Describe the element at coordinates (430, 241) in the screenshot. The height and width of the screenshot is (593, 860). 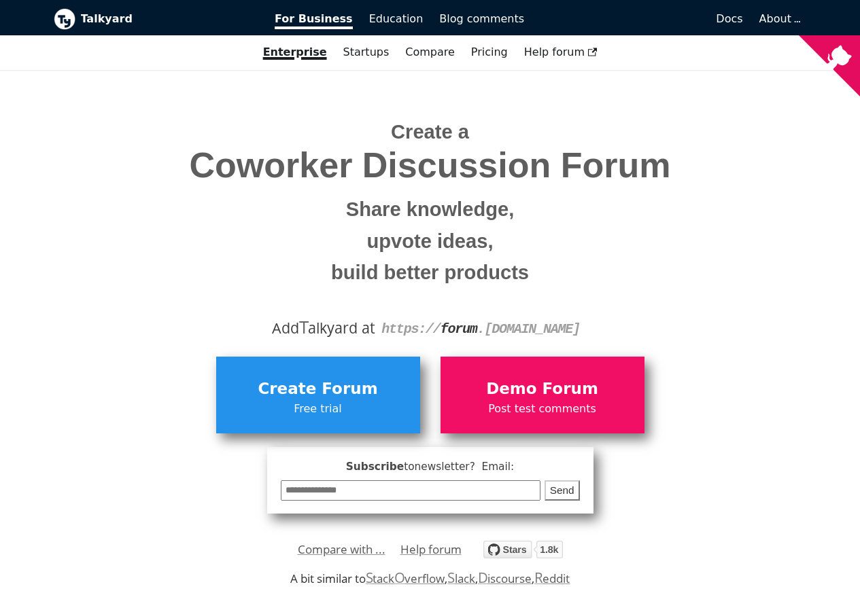
I see `small: upvote ideas,` at that location.